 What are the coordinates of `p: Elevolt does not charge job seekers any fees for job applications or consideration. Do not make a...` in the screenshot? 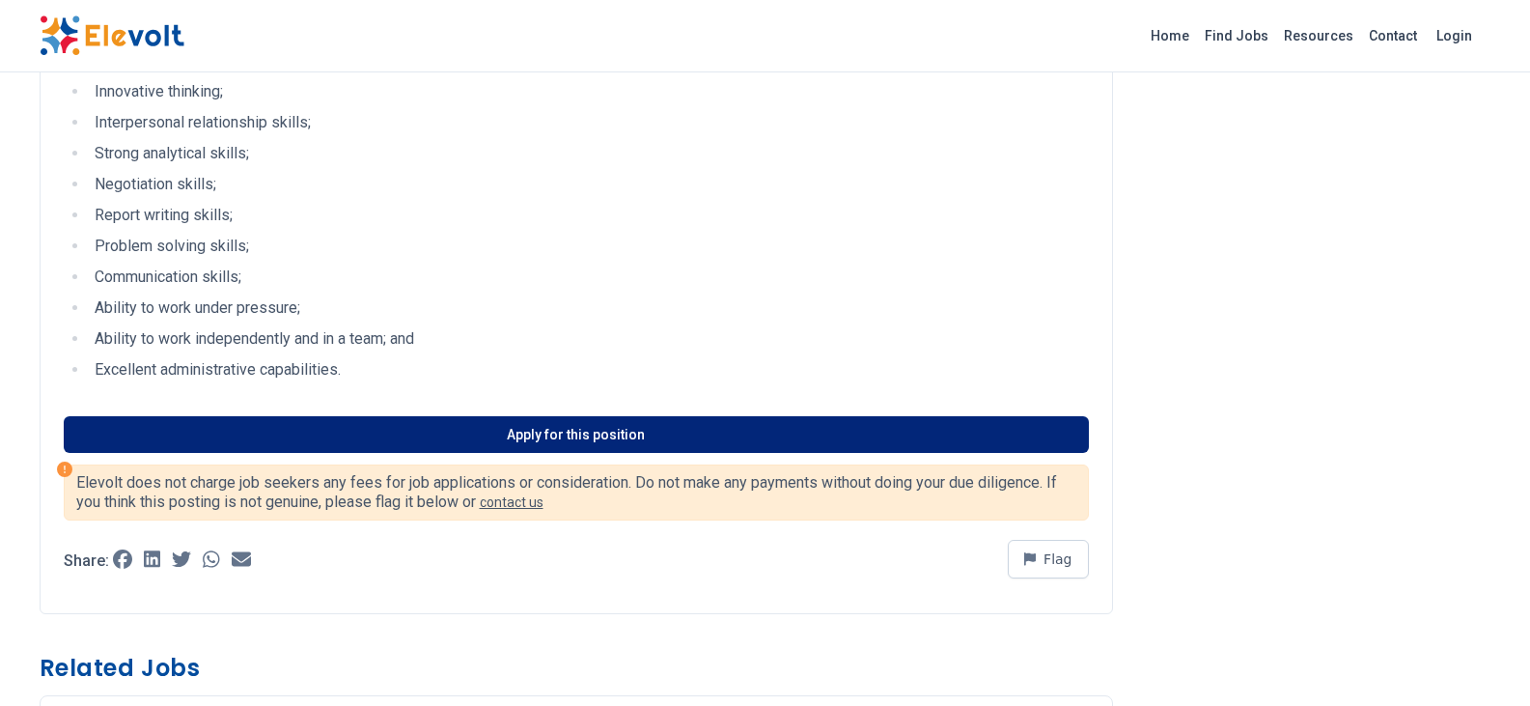 It's located at (576, 492).